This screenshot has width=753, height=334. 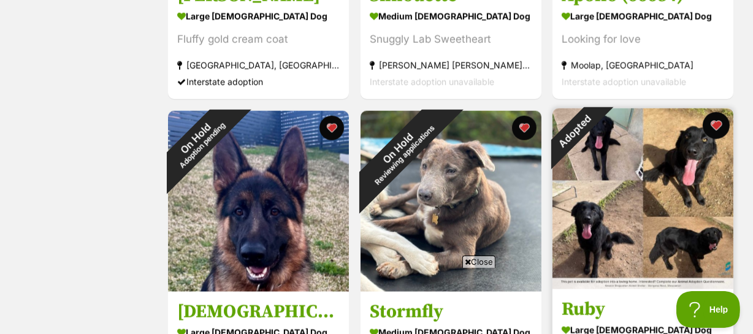 What do you see at coordinates (258, 201) in the screenshot?
I see `img: Zeus` at bounding box center [258, 201].